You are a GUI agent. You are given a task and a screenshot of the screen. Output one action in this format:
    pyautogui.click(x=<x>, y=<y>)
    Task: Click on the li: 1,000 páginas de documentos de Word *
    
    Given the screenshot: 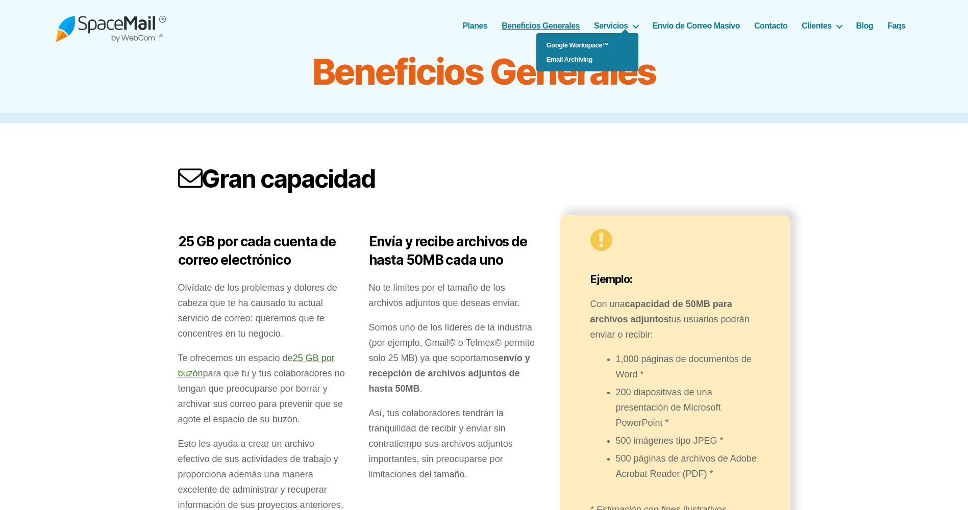 What is the action you would take?
    pyautogui.click(x=688, y=367)
    